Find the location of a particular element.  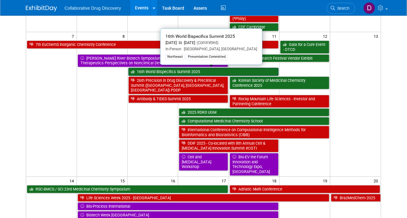

a: 2025 NIH Research Festival Vendor Exhibit is located at coordinates (280, 58).